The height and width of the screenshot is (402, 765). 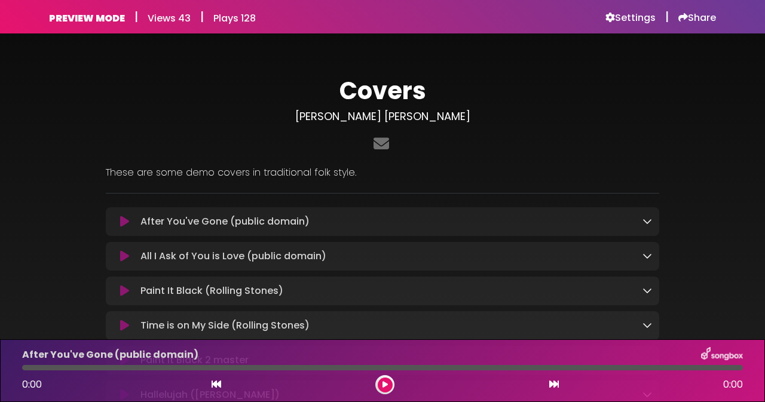 What do you see at coordinates (722, 355) in the screenshot?
I see `img: songbox-logo-white.png` at bounding box center [722, 355].